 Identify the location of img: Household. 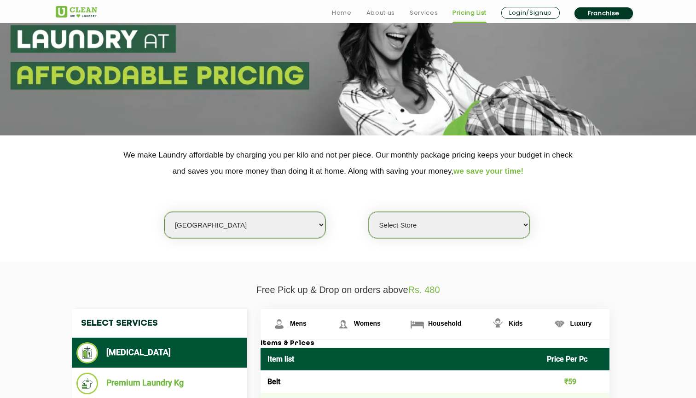
(417, 323).